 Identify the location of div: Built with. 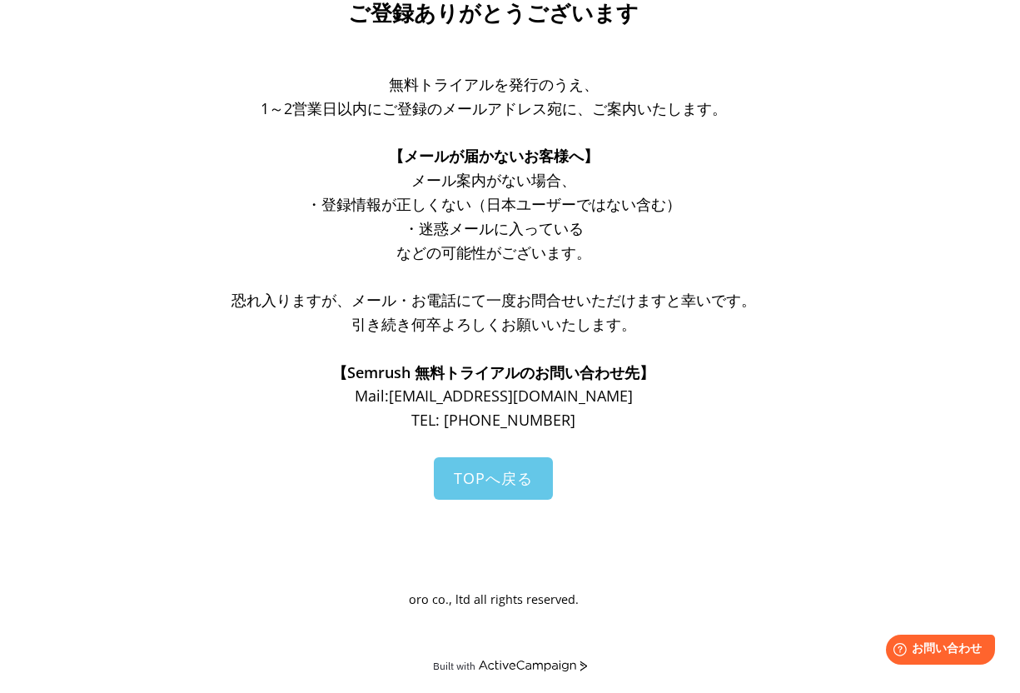
(454, 665).